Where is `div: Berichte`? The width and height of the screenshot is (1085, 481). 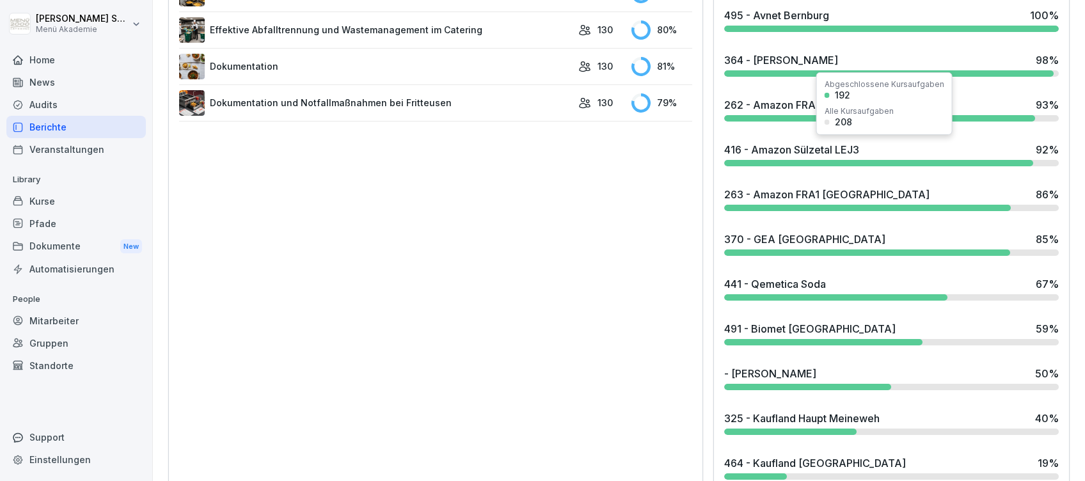 div: Berichte is located at coordinates (76, 127).